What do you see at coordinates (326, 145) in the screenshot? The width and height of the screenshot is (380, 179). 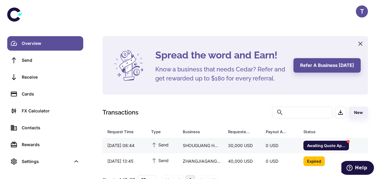 I see `span: Awaiting Quote Approval` at bounding box center [326, 145].